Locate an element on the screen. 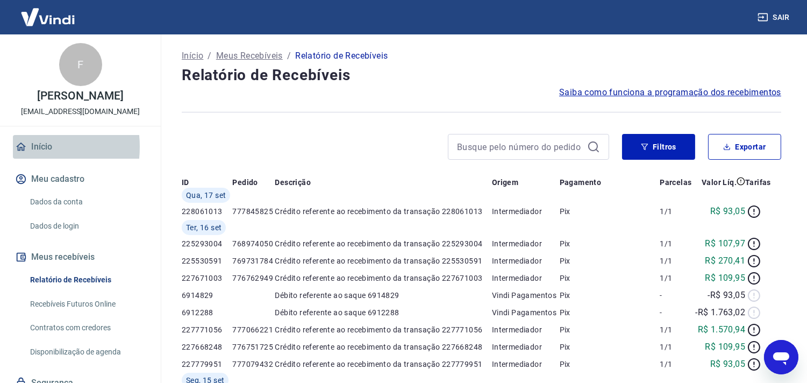  p: 227668248 is located at coordinates (207, 347).